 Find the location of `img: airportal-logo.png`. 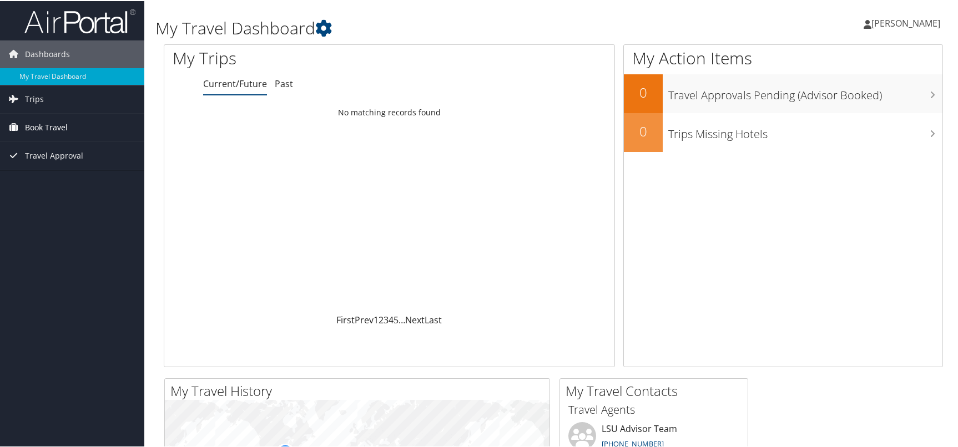

img: airportal-logo.png is located at coordinates (80, 20).